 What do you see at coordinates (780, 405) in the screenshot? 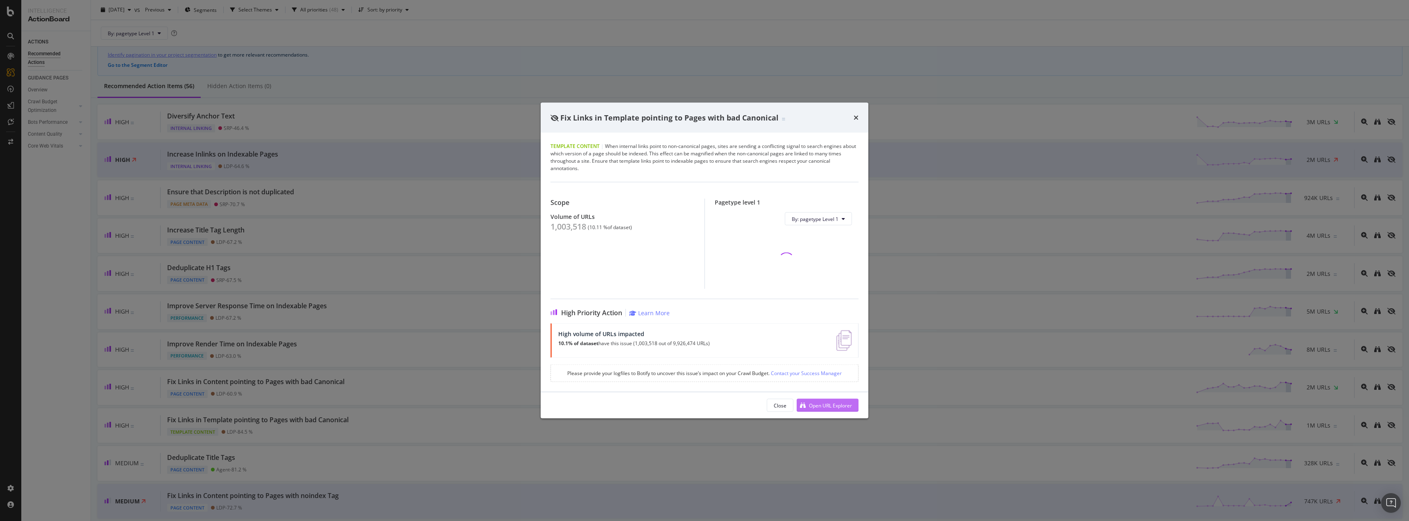
I see `button: Close` at bounding box center [780, 405].